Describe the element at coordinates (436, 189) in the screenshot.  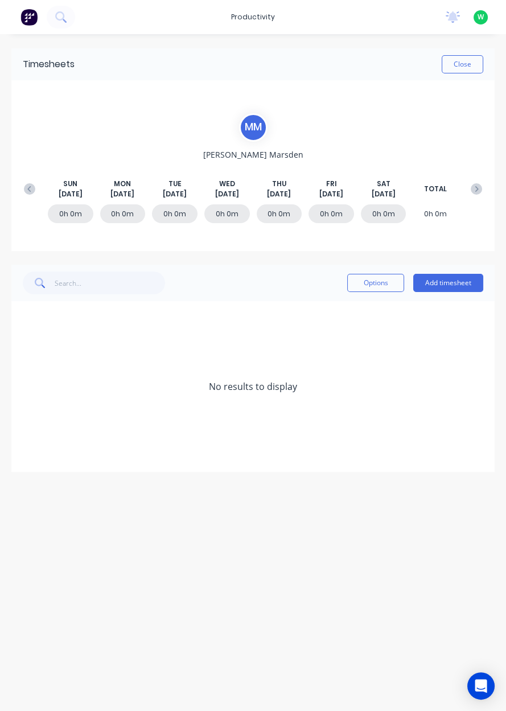
I see `span: TOTAL` at that location.